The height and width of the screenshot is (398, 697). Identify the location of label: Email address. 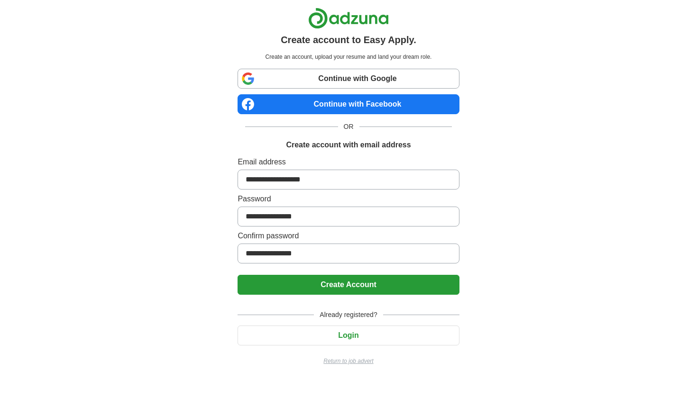
(348, 162).